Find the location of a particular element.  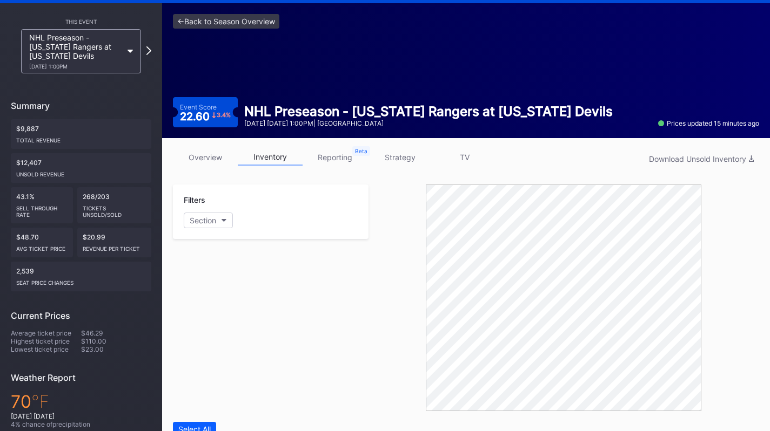

div: Lowest ticket price is located at coordinates (46, 349).